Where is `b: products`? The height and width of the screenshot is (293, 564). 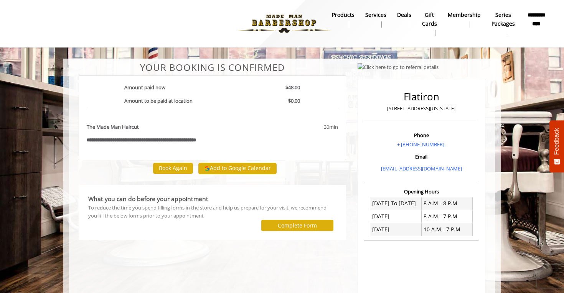
b: products is located at coordinates (343, 15).